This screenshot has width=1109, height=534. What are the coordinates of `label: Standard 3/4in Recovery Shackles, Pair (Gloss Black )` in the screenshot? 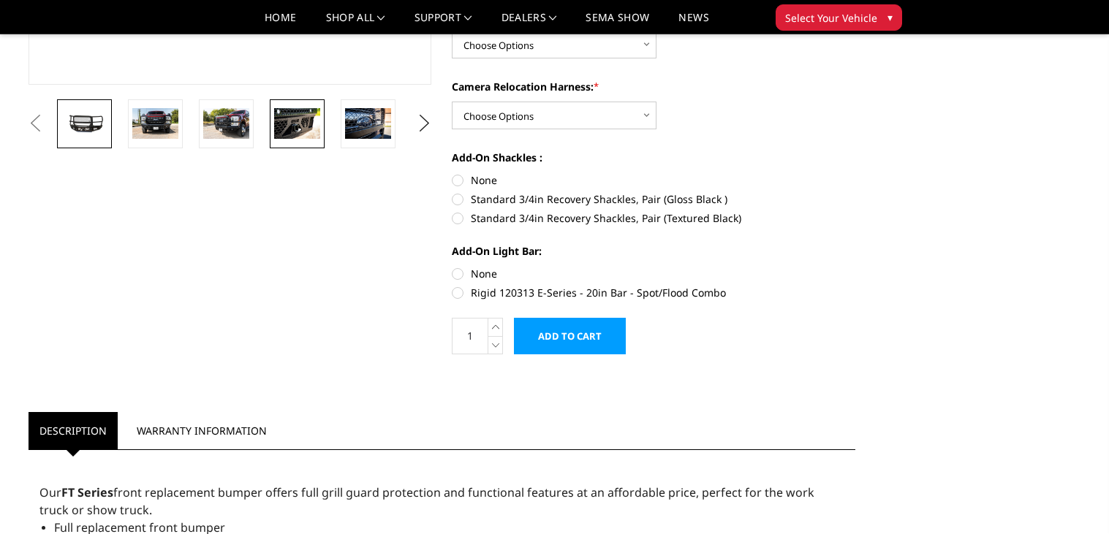 It's located at (653, 199).